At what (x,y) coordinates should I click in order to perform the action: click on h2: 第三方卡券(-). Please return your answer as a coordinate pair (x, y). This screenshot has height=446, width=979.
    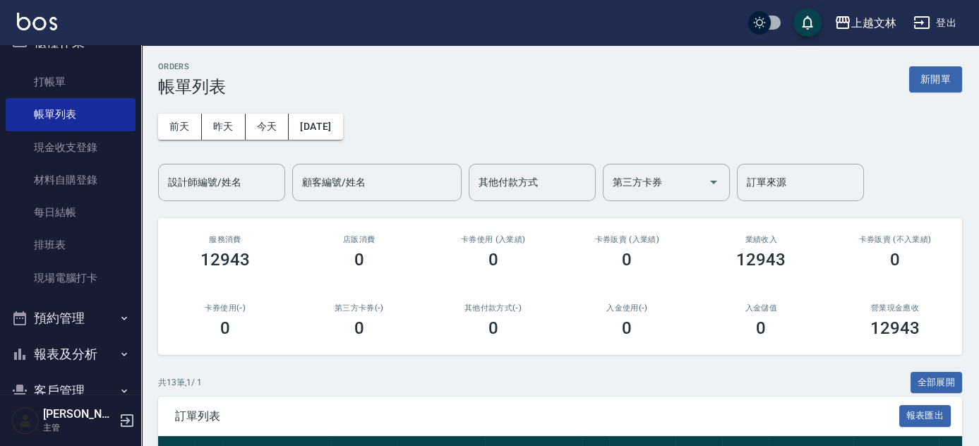
    Looking at the image, I should click on (359, 308).